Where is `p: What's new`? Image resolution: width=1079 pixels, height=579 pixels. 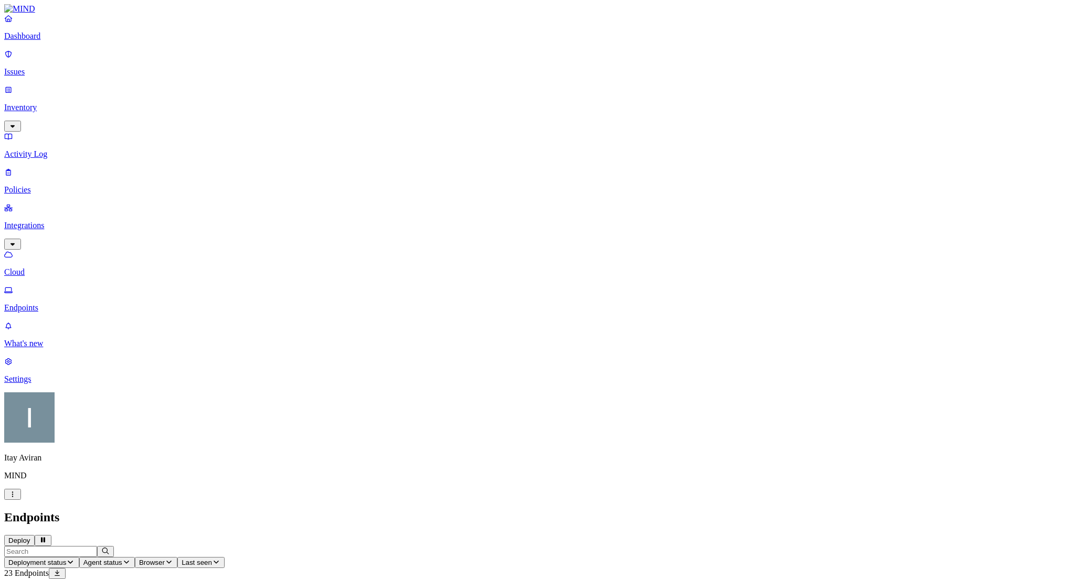 p: What's new is located at coordinates (540, 344).